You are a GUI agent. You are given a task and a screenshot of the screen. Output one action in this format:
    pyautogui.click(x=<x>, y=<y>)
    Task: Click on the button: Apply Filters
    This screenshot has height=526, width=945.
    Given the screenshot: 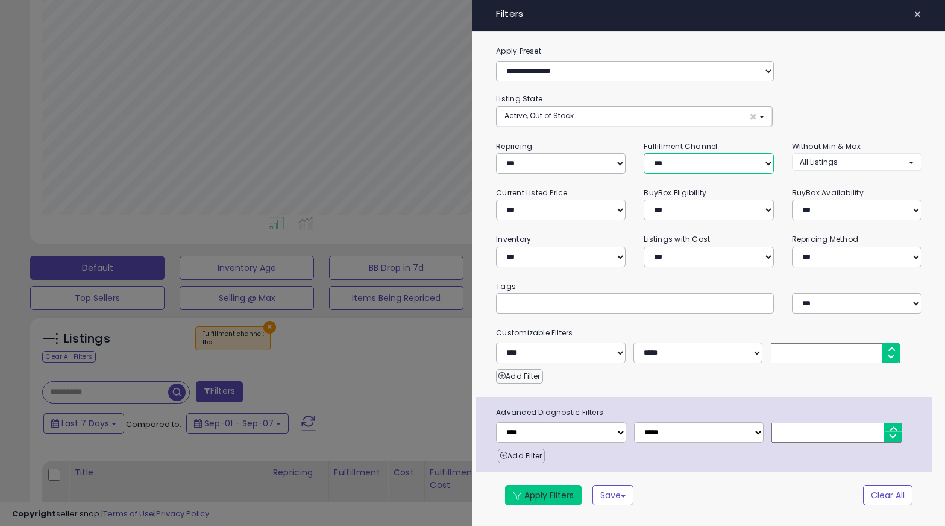 What is the action you would take?
    pyautogui.click(x=543, y=495)
    